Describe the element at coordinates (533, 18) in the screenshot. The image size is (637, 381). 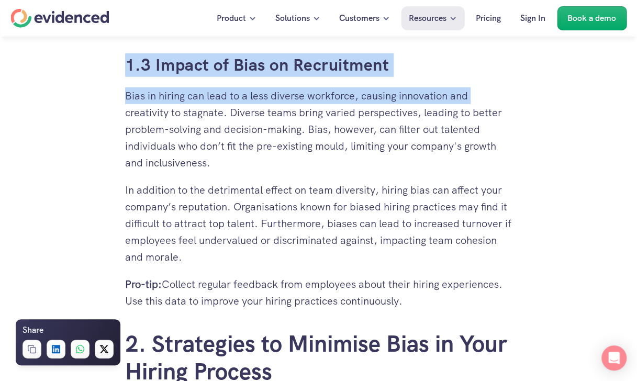
I see `p: Sign In` at that location.